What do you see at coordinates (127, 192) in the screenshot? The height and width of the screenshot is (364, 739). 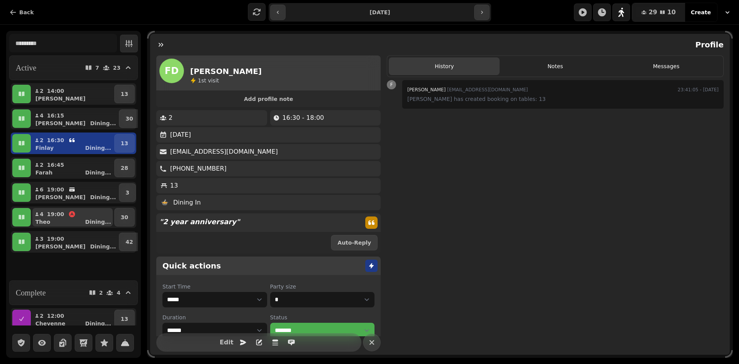 I see `button: 3` at bounding box center [127, 192].